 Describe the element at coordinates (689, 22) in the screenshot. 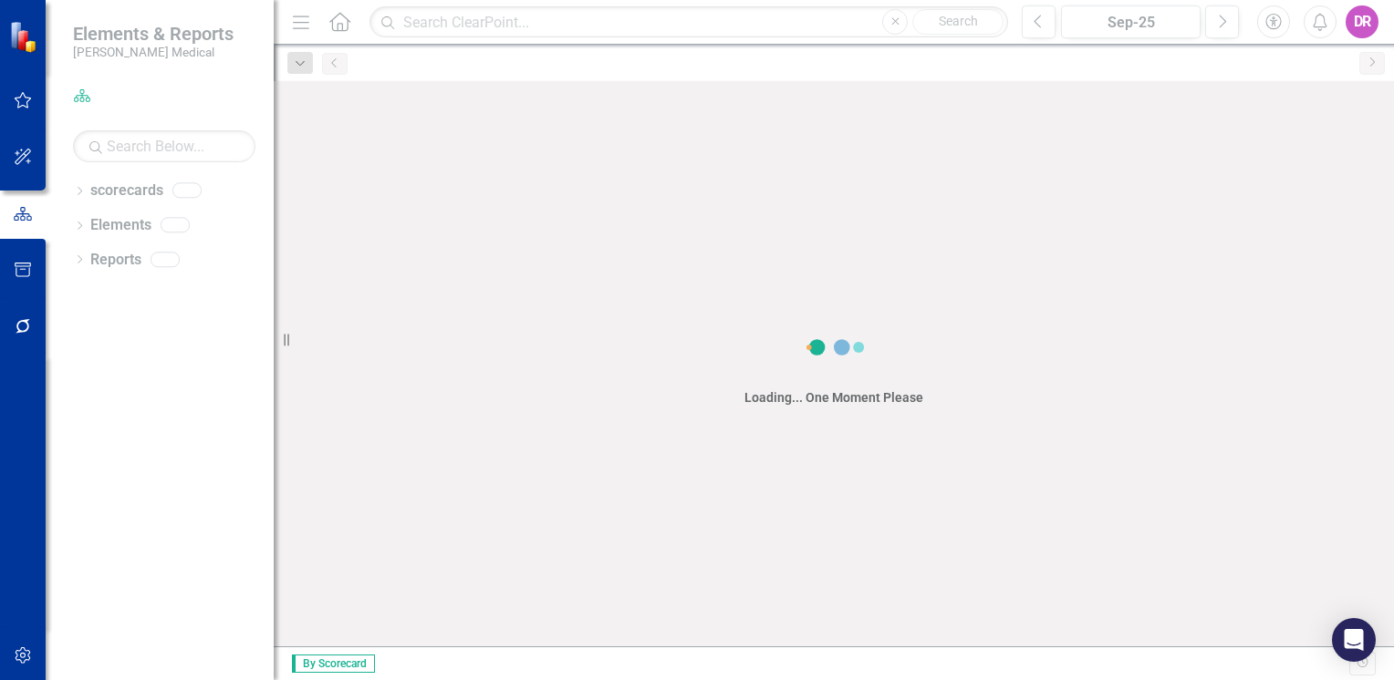

I see `input: Search ClearPoint...` at that location.